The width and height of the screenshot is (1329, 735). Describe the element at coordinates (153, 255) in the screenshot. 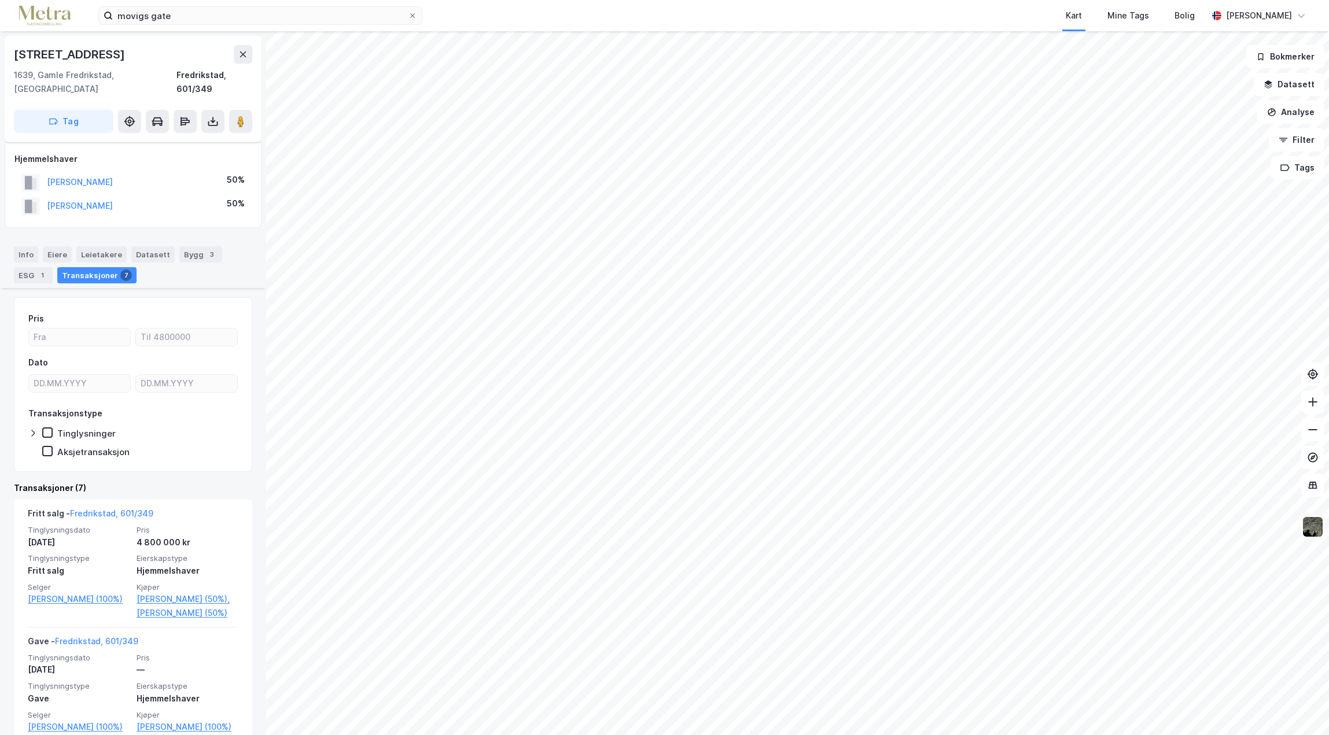

I see `div: Datasett` at that location.